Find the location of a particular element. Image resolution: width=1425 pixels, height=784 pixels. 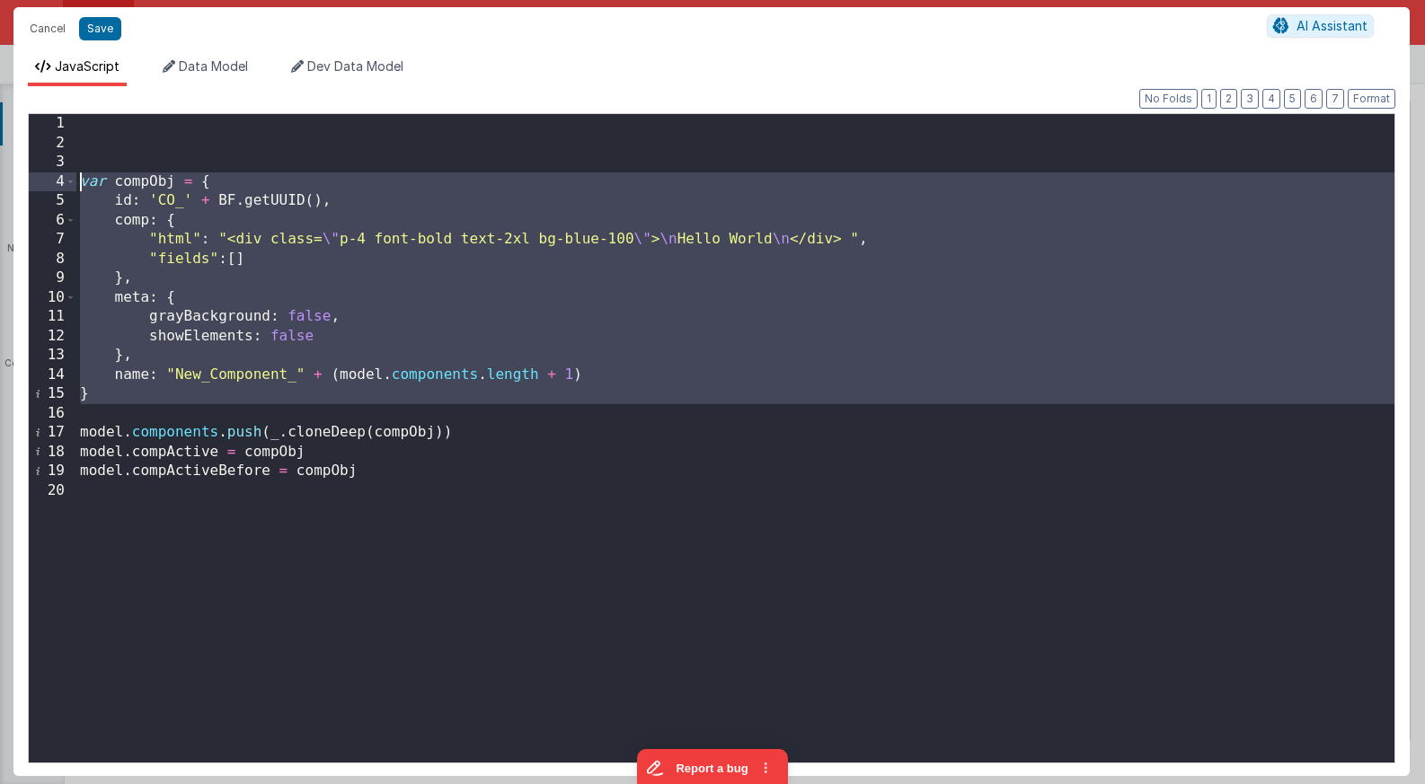

div: 17 is located at coordinates (52, 433).